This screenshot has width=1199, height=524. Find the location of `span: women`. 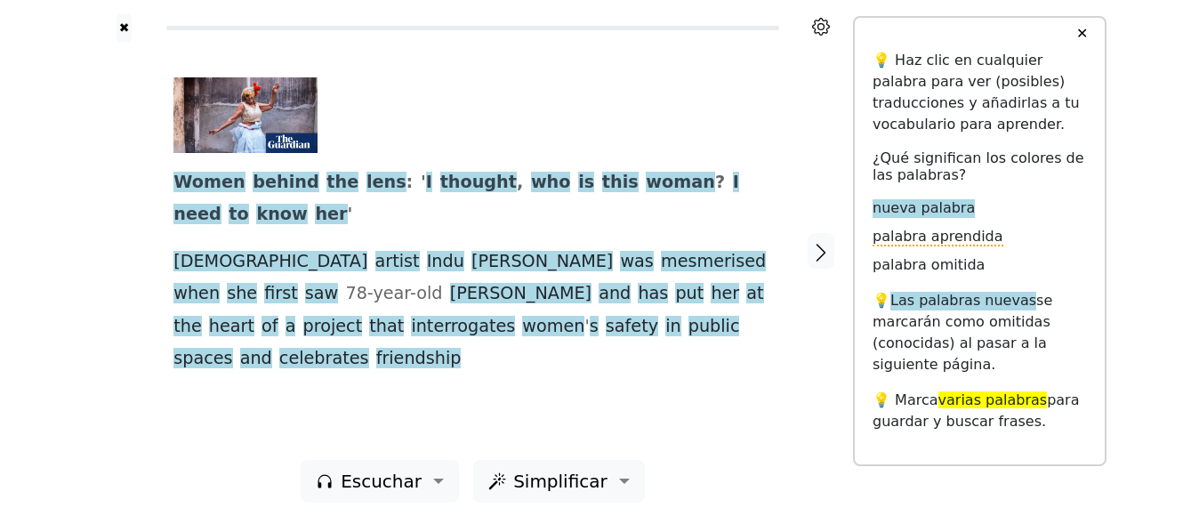

span: women is located at coordinates (553, 326).